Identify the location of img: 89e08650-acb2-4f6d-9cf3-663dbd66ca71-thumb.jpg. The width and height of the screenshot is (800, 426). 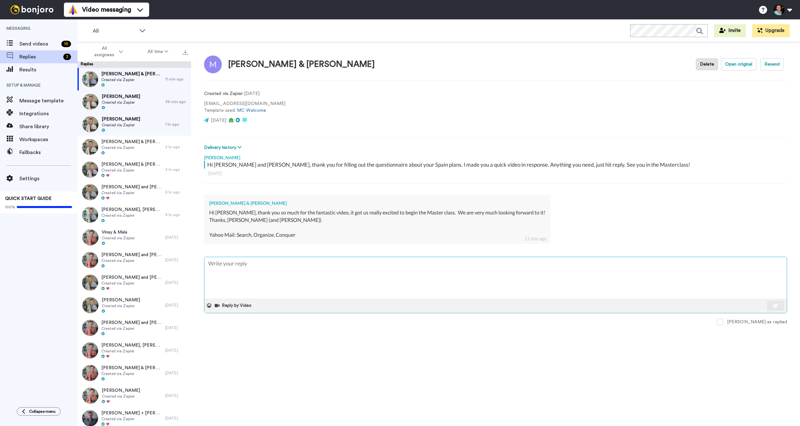
(90, 192).